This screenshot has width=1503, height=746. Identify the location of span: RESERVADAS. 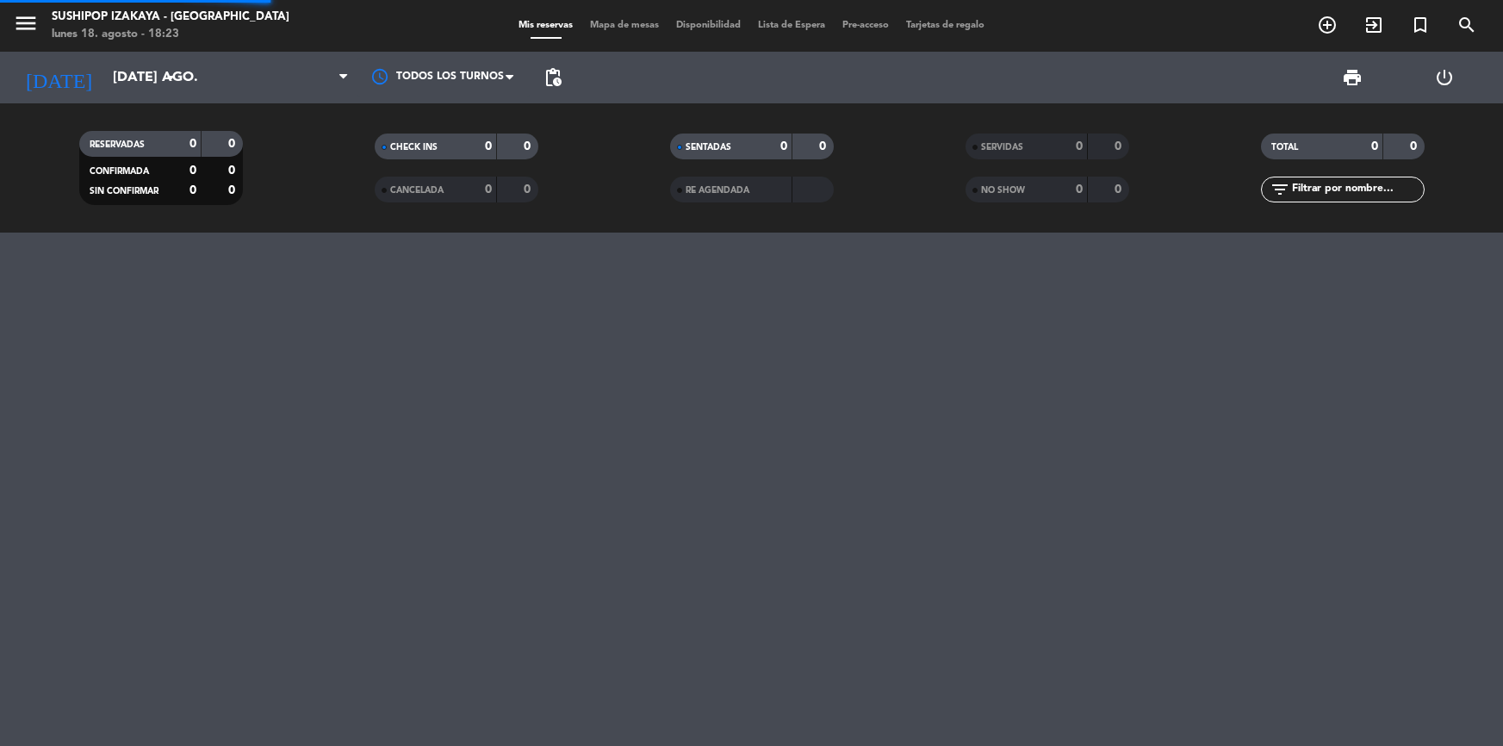
(117, 145).